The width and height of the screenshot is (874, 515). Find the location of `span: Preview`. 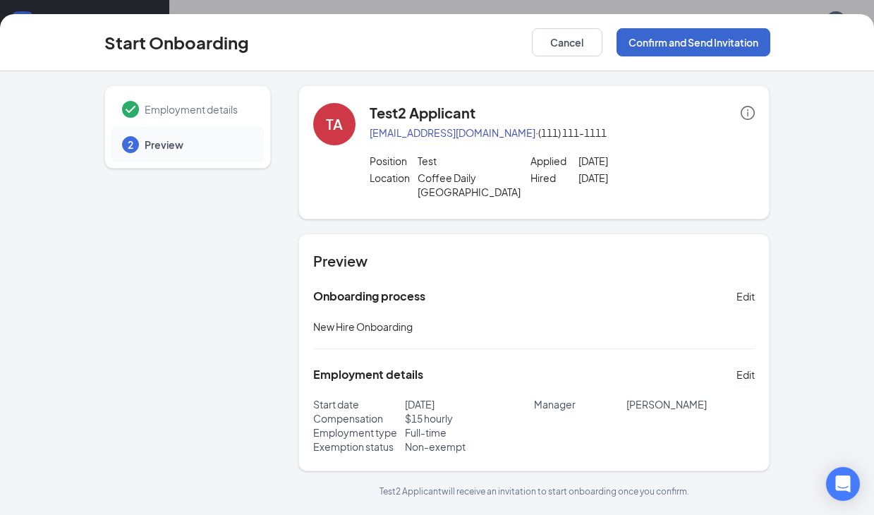

span: Preview is located at coordinates (198, 145).